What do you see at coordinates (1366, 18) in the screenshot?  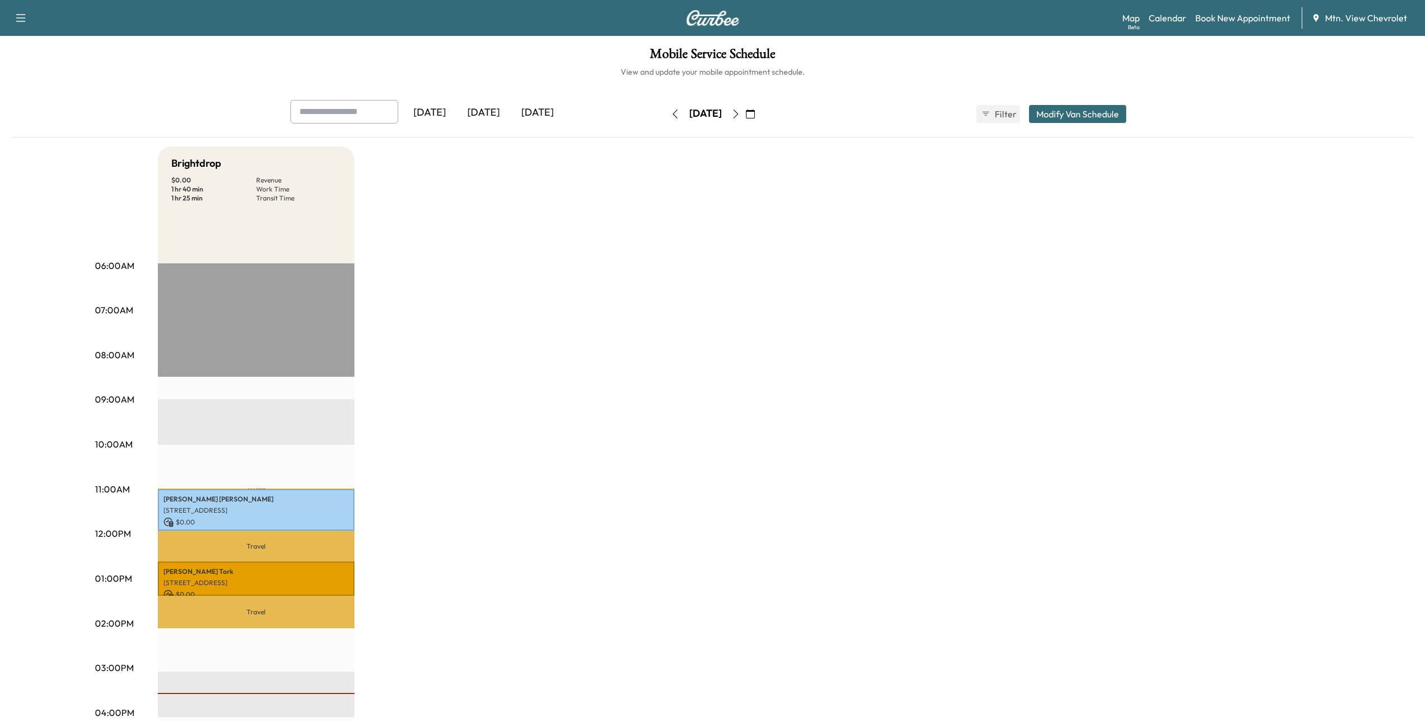 I see `span: Mtn. View Chevrolet` at bounding box center [1366, 18].